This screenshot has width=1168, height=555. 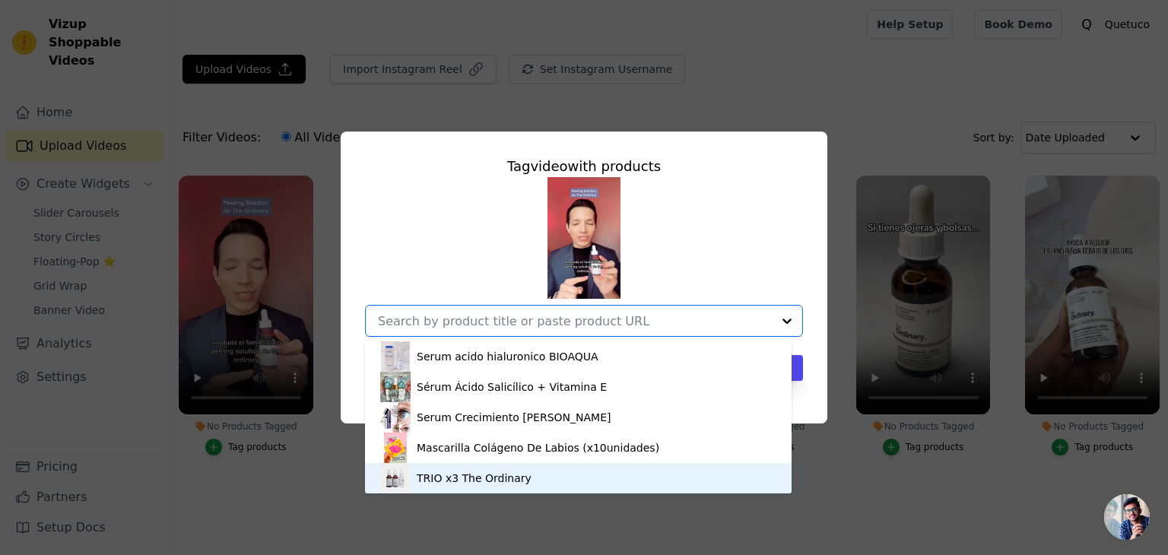 I want to click on a: Chat abierto, so click(x=1127, y=517).